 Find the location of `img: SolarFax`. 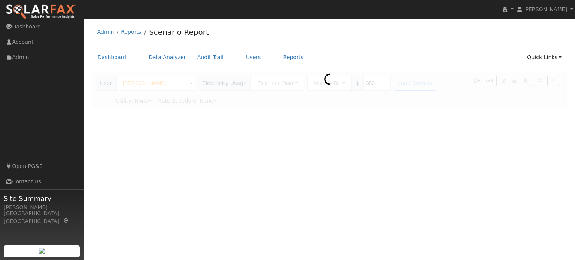

img: SolarFax is located at coordinates (41, 12).